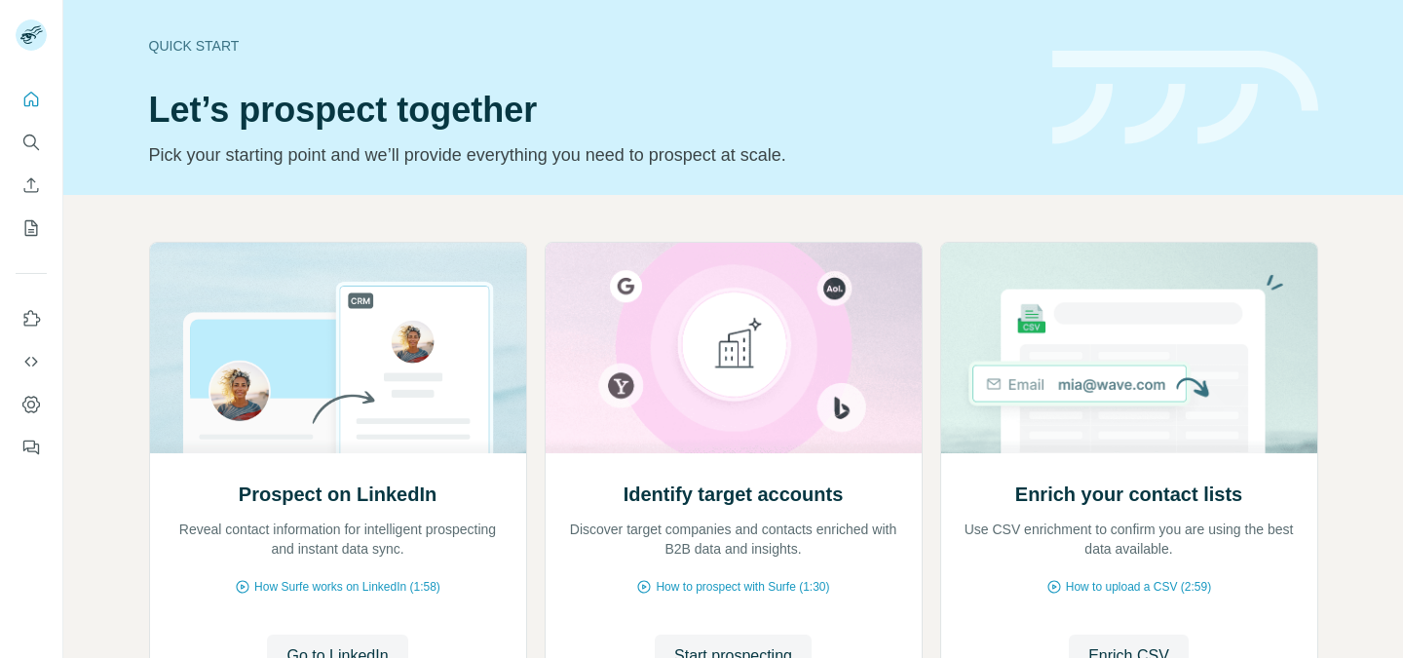 The width and height of the screenshot is (1403, 658). Describe the element at coordinates (1129, 348) in the screenshot. I see `img: Enrich your contact lists` at that location.